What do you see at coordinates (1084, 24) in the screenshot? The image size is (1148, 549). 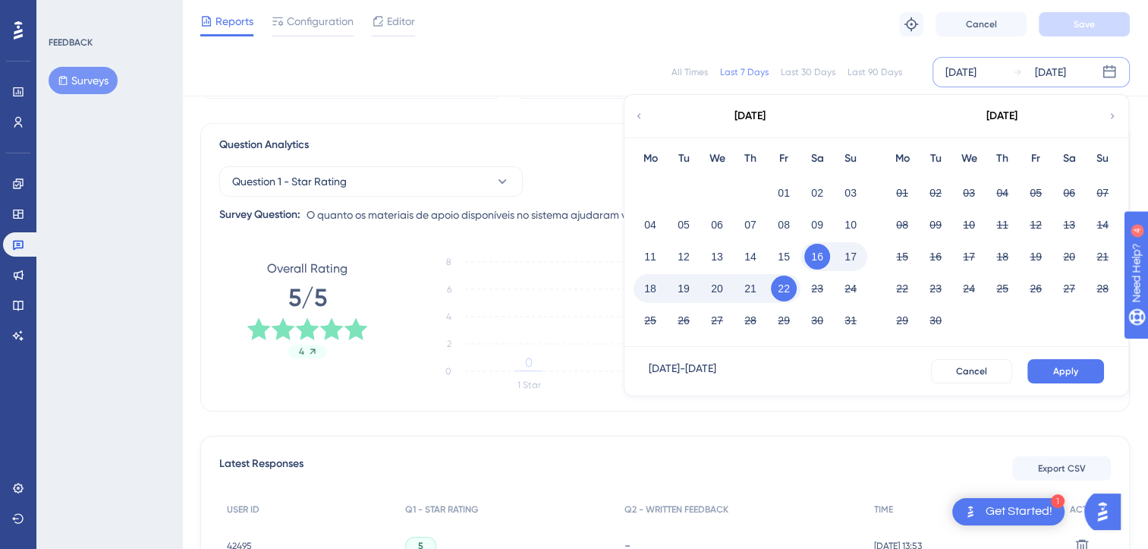 I see `button: Save` at bounding box center [1084, 24].